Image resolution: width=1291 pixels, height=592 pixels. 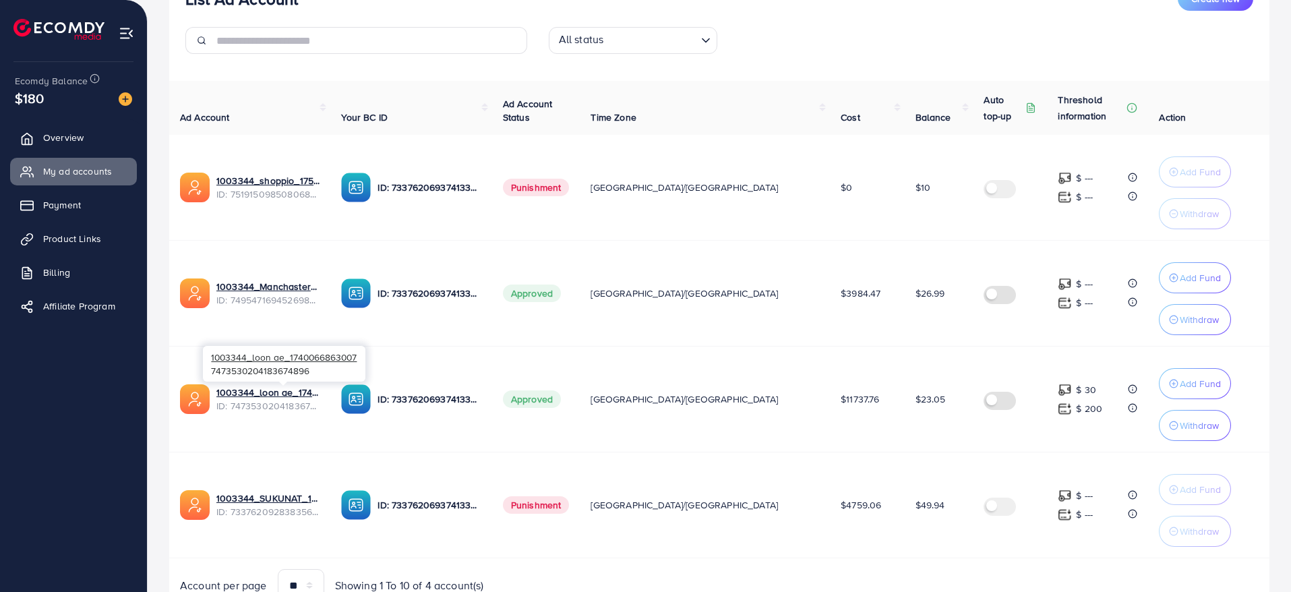 What do you see at coordinates (268, 406) in the screenshot?
I see `span: ID: 7473530204183674896` at bounding box center [268, 406].